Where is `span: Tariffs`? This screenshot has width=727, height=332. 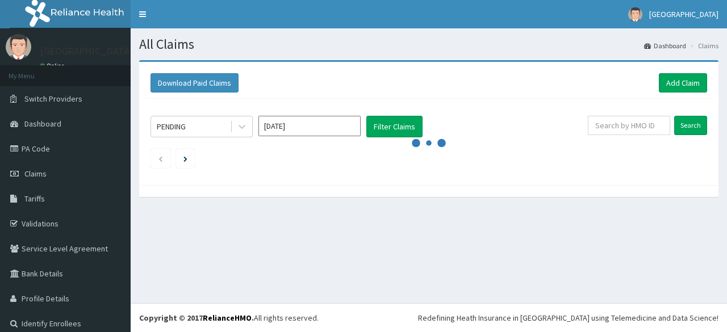
span: Tariffs is located at coordinates (35, 199).